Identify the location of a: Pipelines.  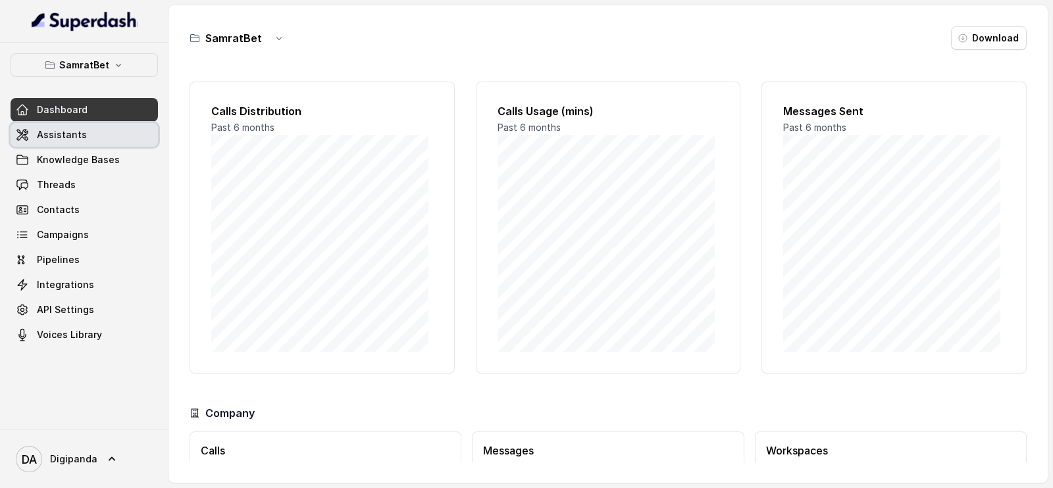
(84, 260).